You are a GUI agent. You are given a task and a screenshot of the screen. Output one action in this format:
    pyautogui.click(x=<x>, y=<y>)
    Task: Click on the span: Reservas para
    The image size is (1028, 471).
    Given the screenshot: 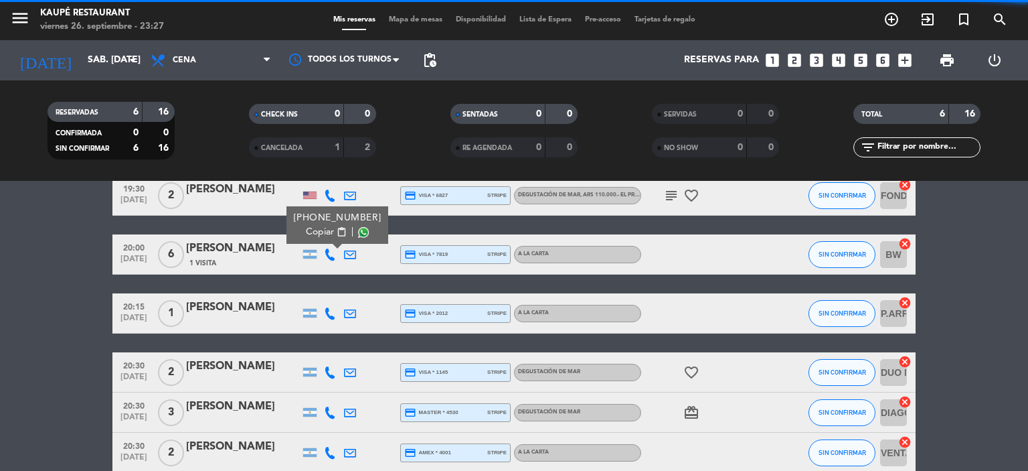 What is the action you would take?
    pyautogui.click(x=722, y=60)
    